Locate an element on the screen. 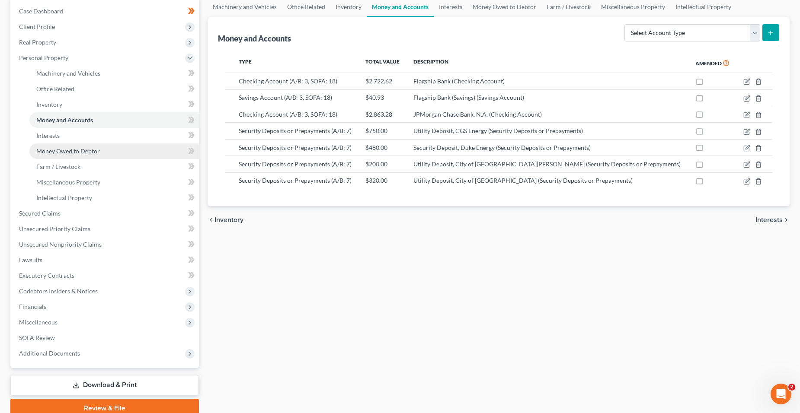  span: Additional Documents is located at coordinates (49, 353).